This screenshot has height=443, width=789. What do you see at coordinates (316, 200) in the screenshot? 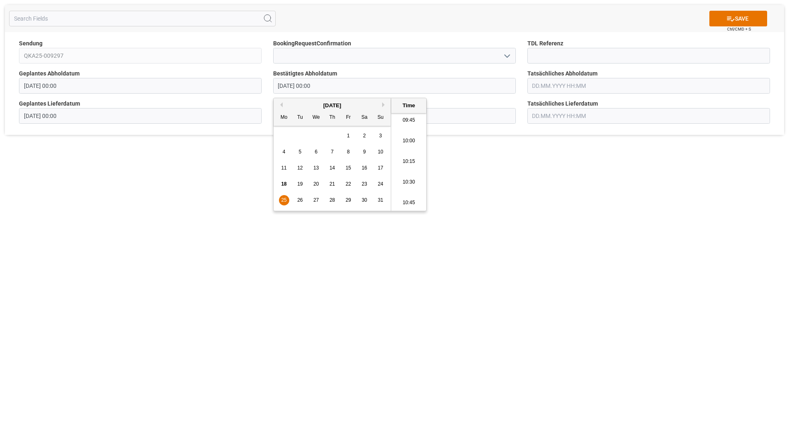
I see `span: 27` at bounding box center [316, 200].